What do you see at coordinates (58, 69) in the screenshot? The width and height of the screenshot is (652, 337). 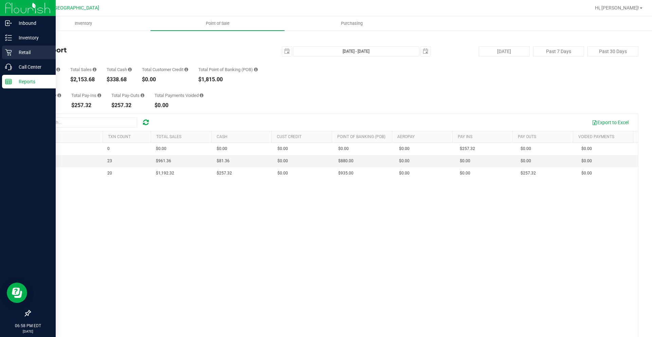 I see `i: Count of all successful payment transactions, possibly including voids, refunds, and cash-back fr...` at bounding box center [58, 69].